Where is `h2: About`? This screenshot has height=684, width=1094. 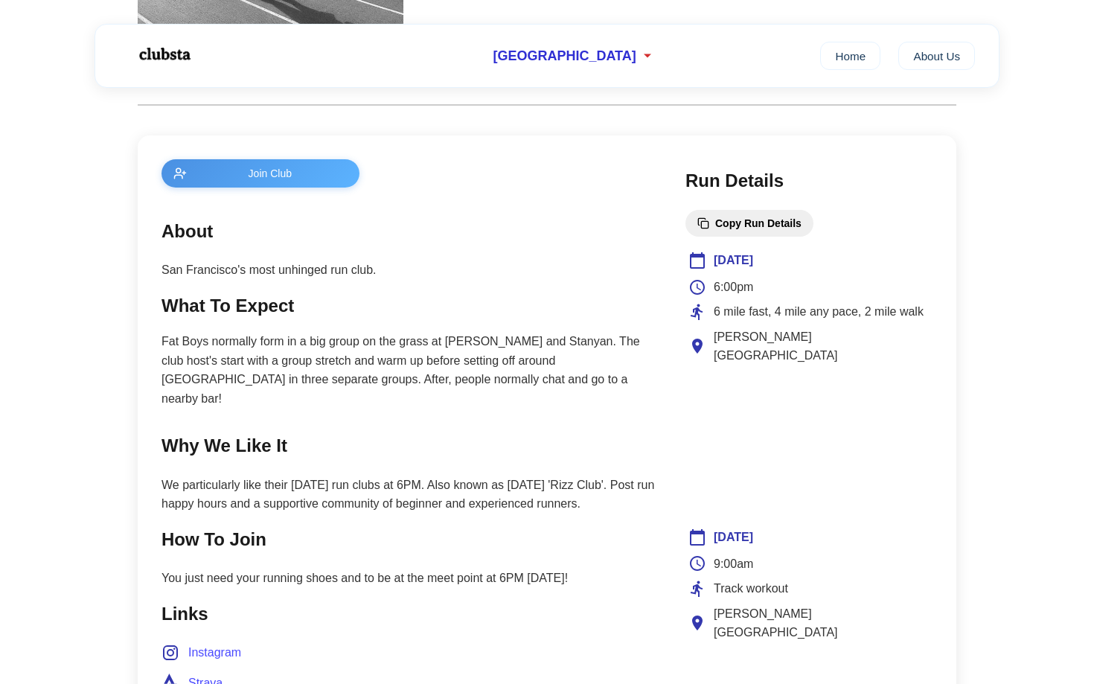 h2: About is located at coordinates (408, 231).